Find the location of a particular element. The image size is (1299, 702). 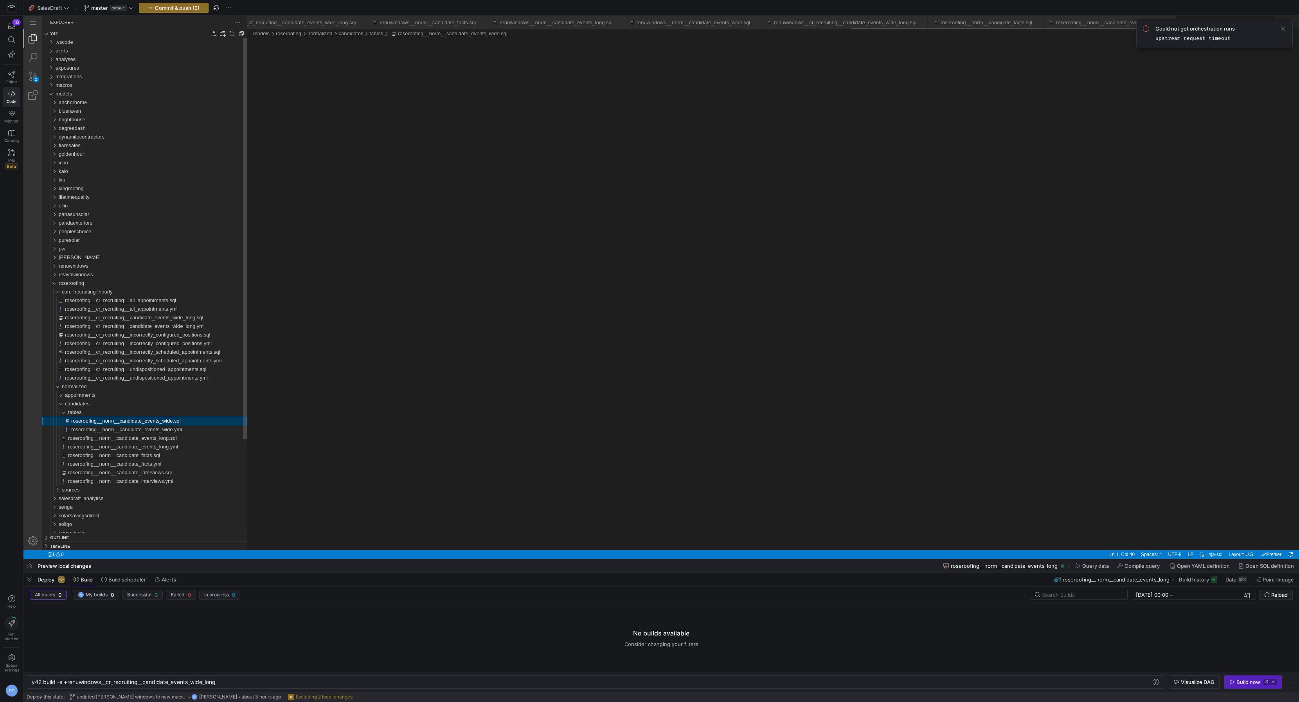

div: hourly is located at coordinates (121, 276).